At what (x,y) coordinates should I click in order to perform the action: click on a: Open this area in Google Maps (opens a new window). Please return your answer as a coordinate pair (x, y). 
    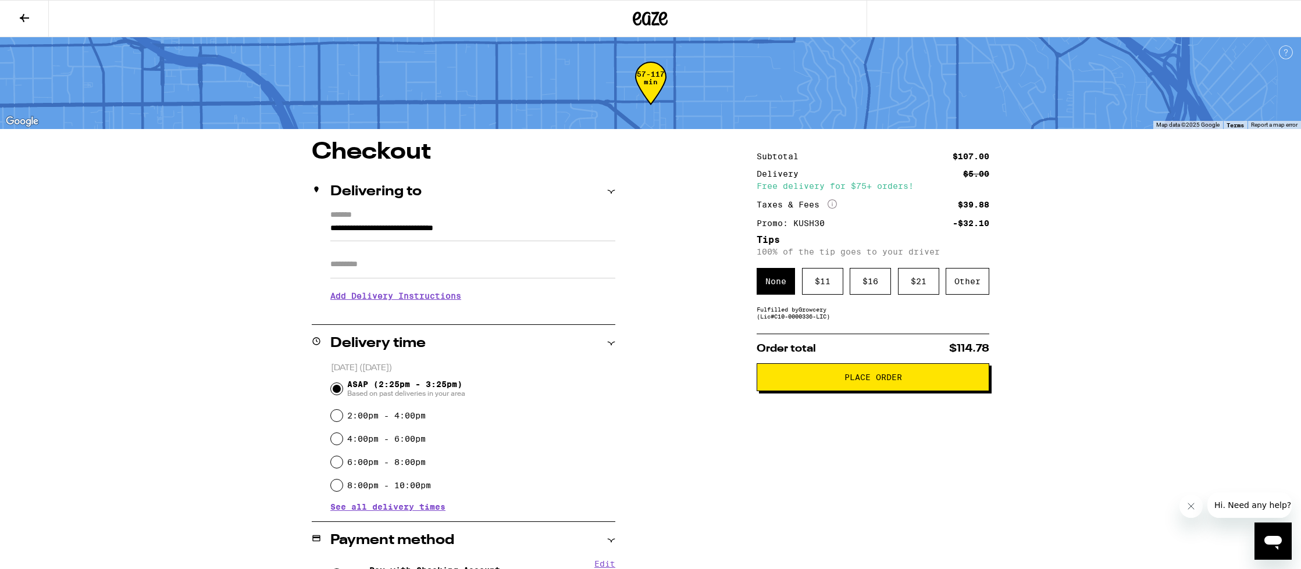
    Looking at the image, I should click on (22, 122).